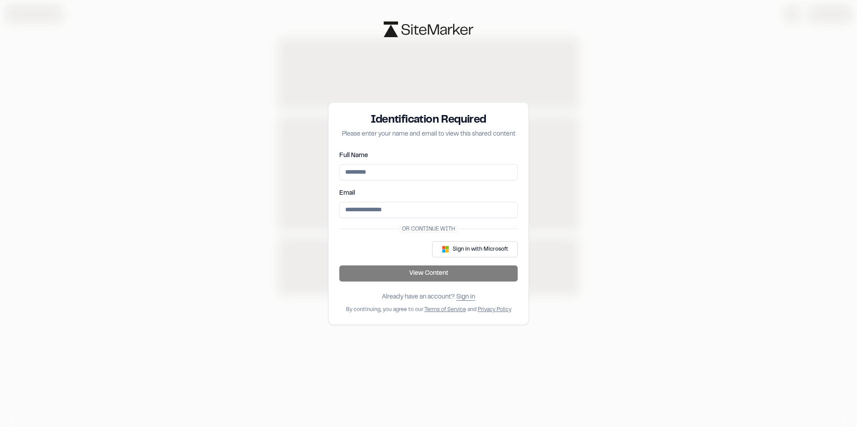 This screenshot has height=427, width=857. I want to click on h3: Identification Required, so click(428, 121).